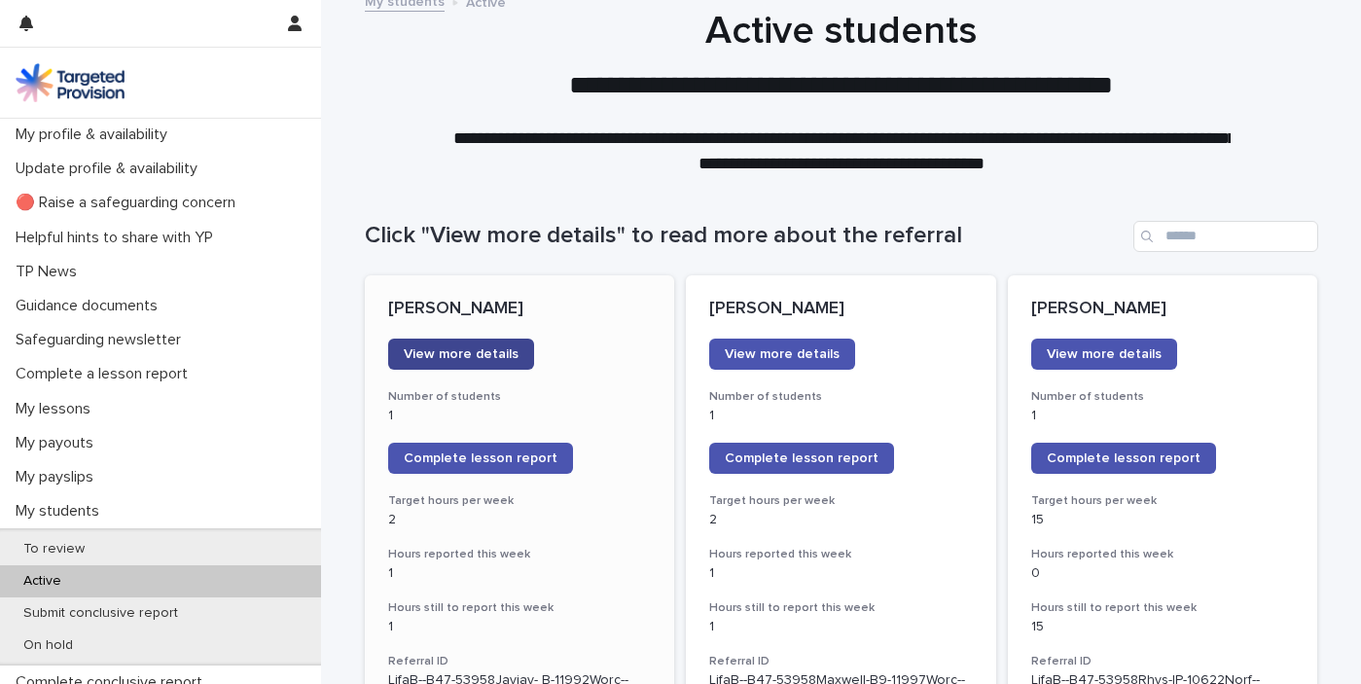  Describe the element at coordinates (745, 236) in the screenshot. I see `h1: Click "View more details" to read more about the referral` at that location.